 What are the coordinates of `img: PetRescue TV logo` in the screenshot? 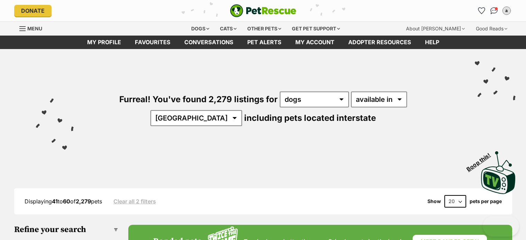 It's located at (498, 173).